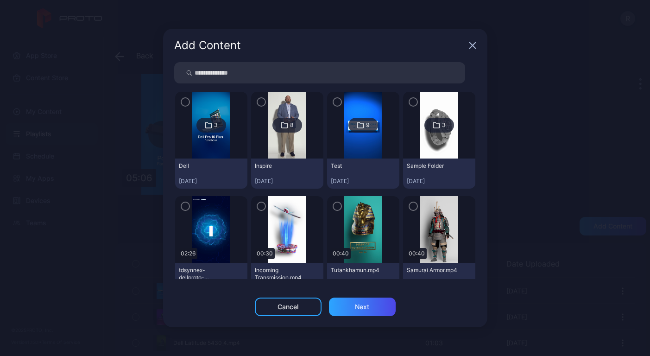 This screenshot has height=356, width=650. I want to click on button: Next, so click(362, 307).